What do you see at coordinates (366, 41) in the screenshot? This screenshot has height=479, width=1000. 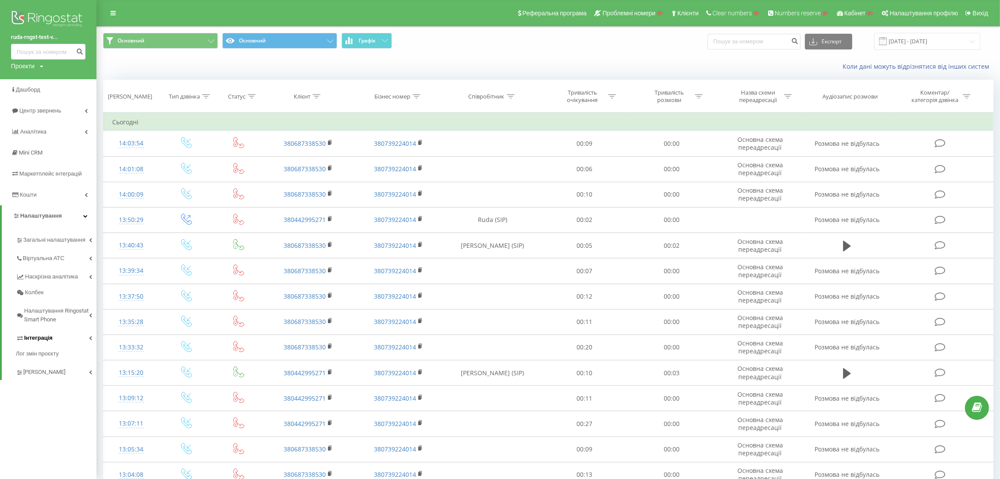 I see `button: Графік` at bounding box center [366, 41].